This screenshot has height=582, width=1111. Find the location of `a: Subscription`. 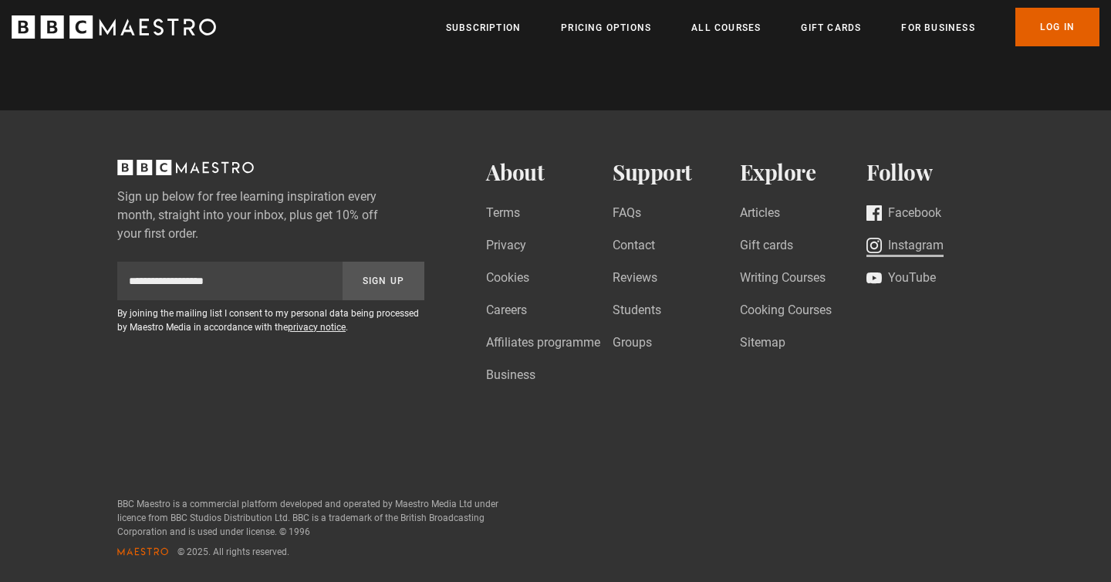

a: Subscription is located at coordinates (483, 28).